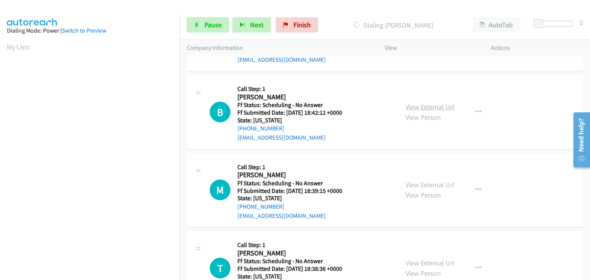 The height and width of the screenshot is (280, 590). Describe the element at coordinates (213, 25) in the screenshot. I see `span: Pause` at that location.